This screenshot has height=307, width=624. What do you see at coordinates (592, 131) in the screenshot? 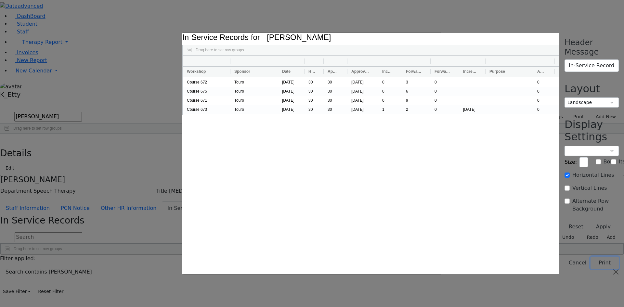
I see `h2: Display Settings` at bounding box center [592, 131].